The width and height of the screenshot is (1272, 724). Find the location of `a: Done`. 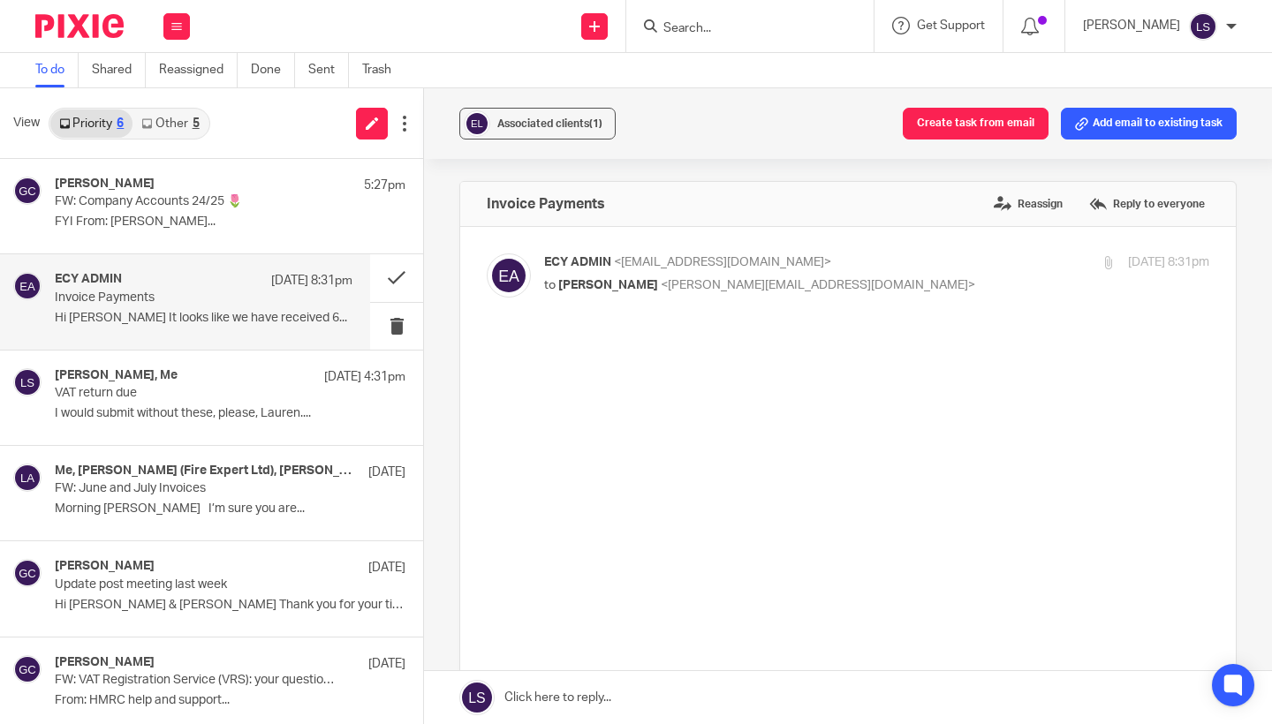

a: Done is located at coordinates (273, 70).